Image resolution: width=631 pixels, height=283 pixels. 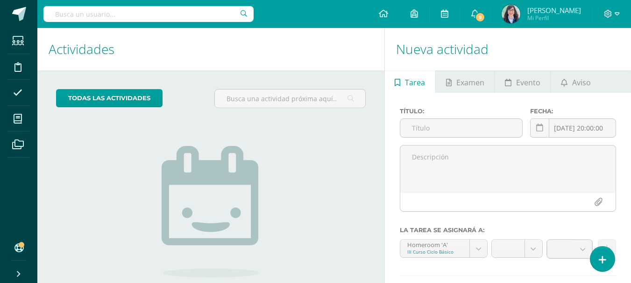 I want to click on span: Examen, so click(x=470, y=83).